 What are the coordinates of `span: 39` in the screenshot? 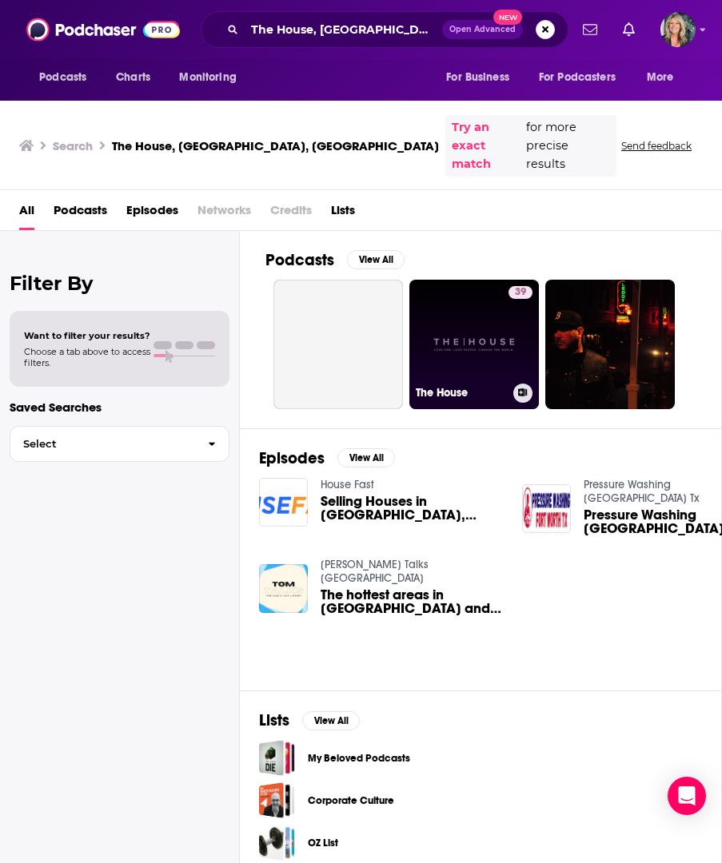 It's located at (520, 293).